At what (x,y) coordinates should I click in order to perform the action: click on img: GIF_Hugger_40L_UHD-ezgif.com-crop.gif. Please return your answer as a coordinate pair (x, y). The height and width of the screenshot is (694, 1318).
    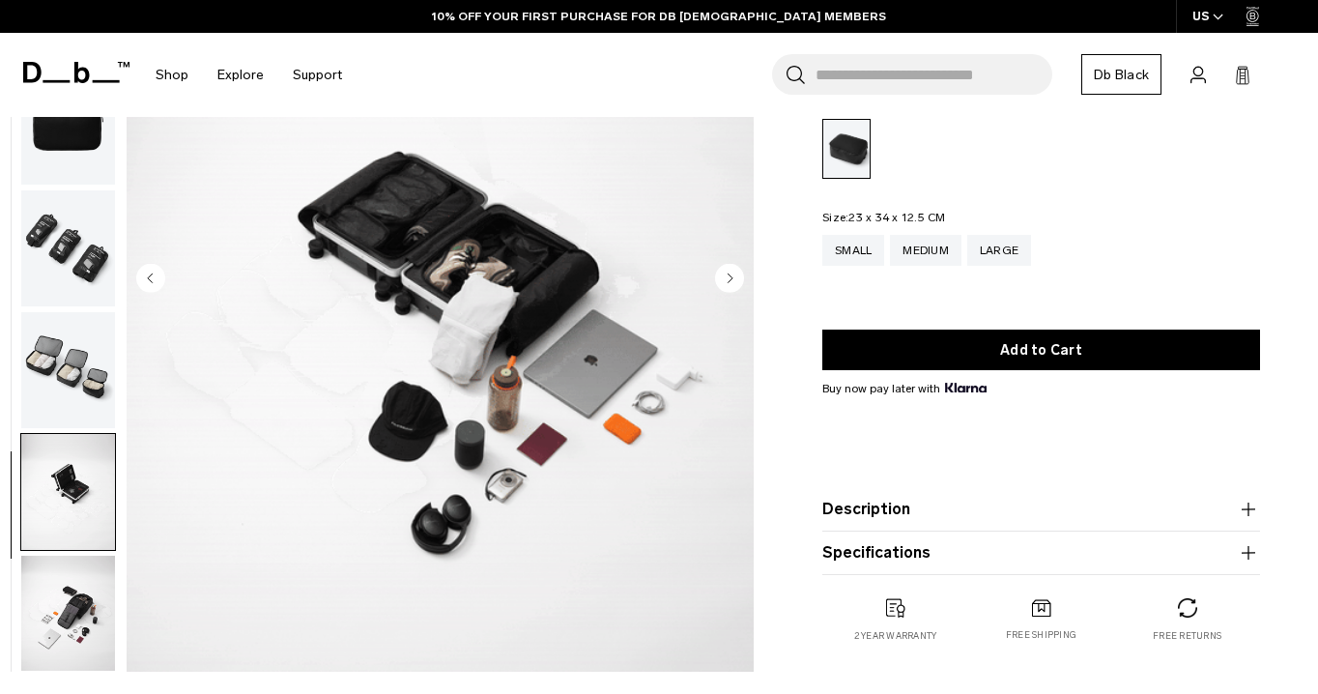
    Looking at the image, I should click on (68, 614).